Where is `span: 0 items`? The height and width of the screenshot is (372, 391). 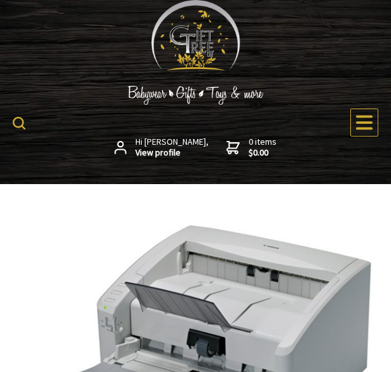
span: 0 items is located at coordinates (262, 147).